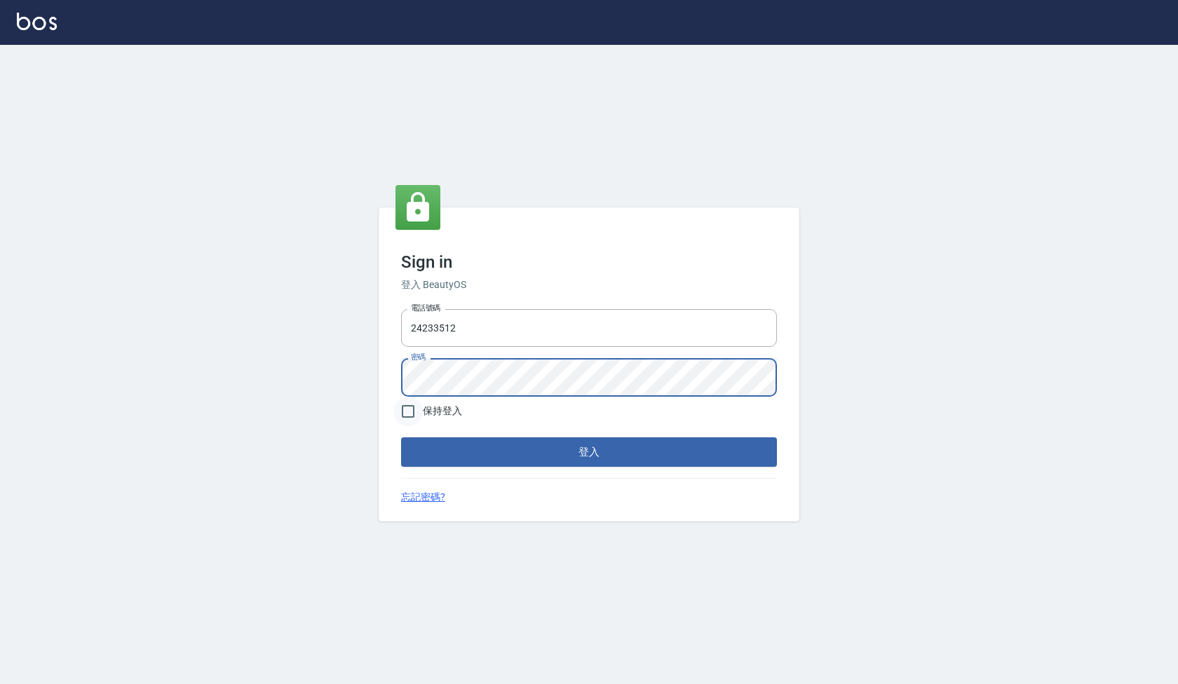  I want to click on label: 電話號碼, so click(426, 308).